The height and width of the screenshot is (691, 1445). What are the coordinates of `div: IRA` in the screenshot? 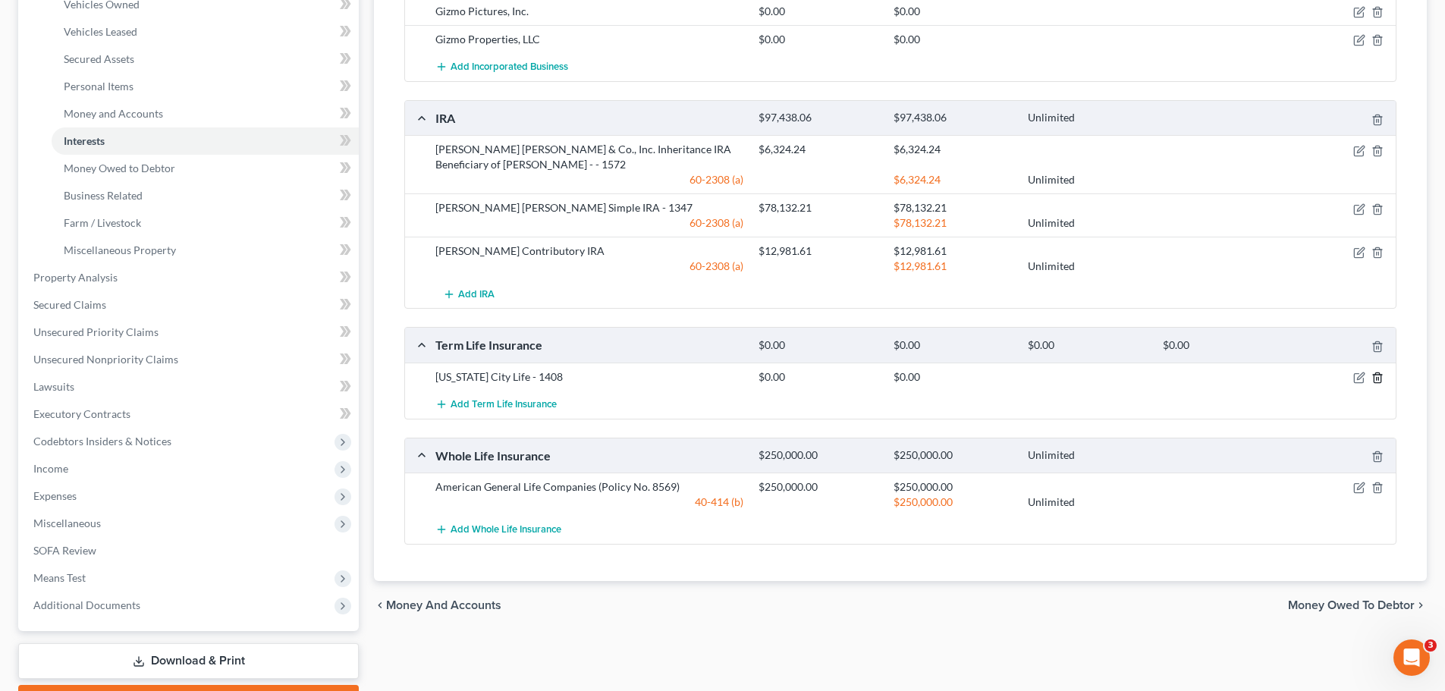 It's located at (589, 118).